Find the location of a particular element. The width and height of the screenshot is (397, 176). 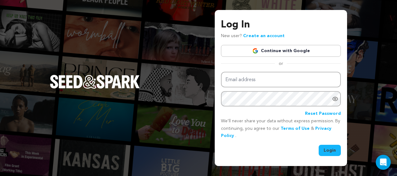

a: Reset Password is located at coordinates (322, 114).